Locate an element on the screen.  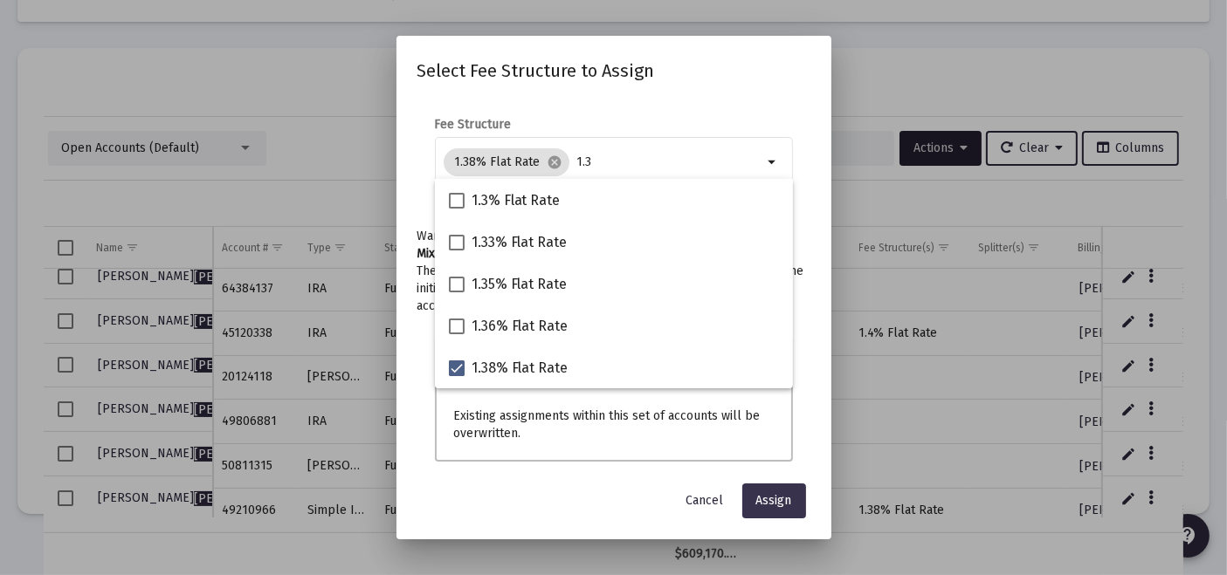
span: Warning is located at coordinates (440, 236).